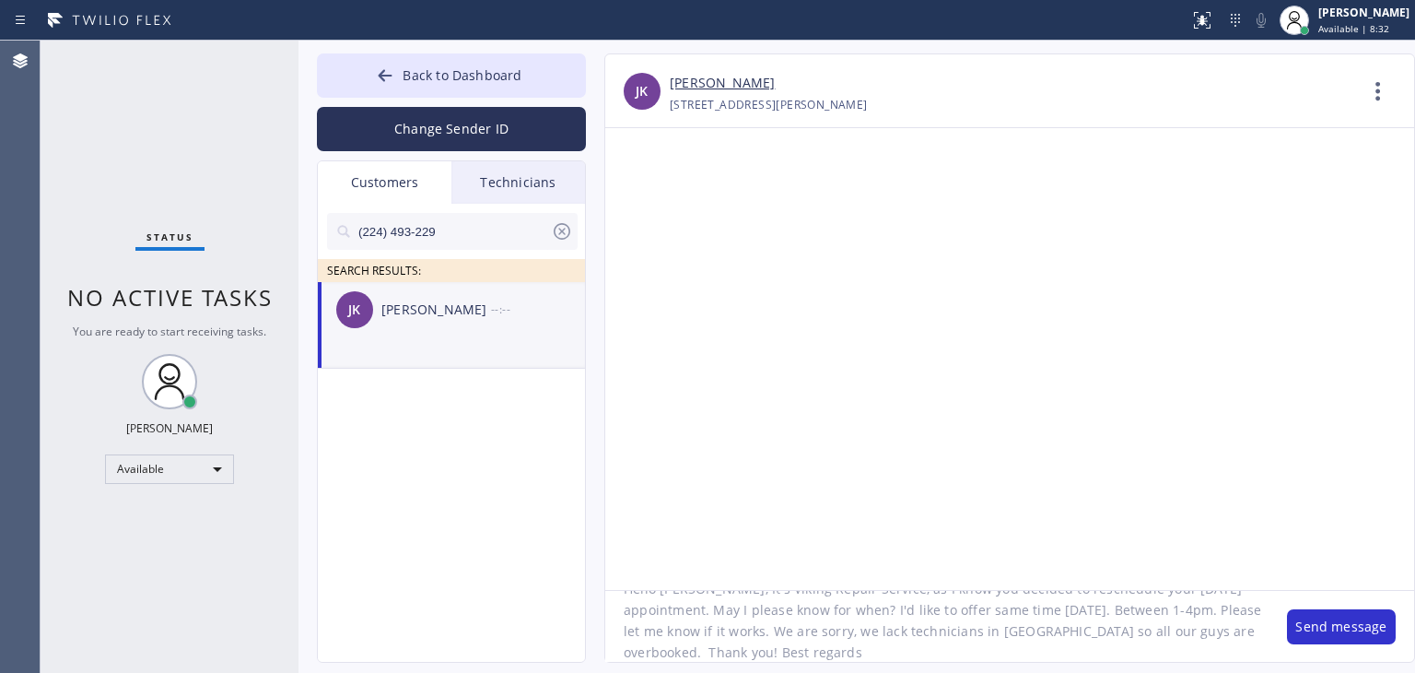  What do you see at coordinates (518, 182) in the screenshot?
I see `div: Technicians` at bounding box center [518, 182].